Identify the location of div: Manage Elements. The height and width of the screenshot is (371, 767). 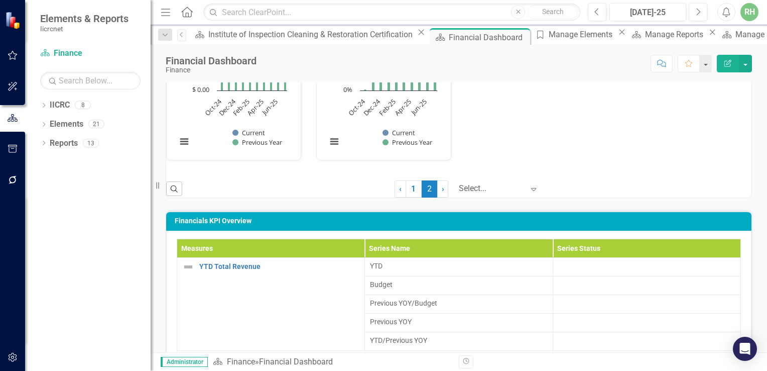
(582, 34).